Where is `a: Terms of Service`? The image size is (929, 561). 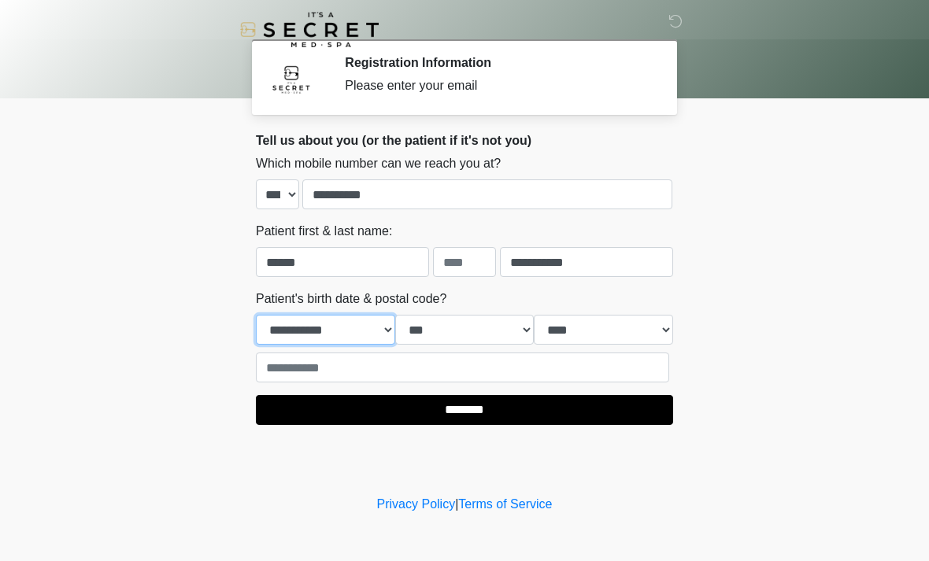
a: Terms of Service is located at coordinates (505, 504).